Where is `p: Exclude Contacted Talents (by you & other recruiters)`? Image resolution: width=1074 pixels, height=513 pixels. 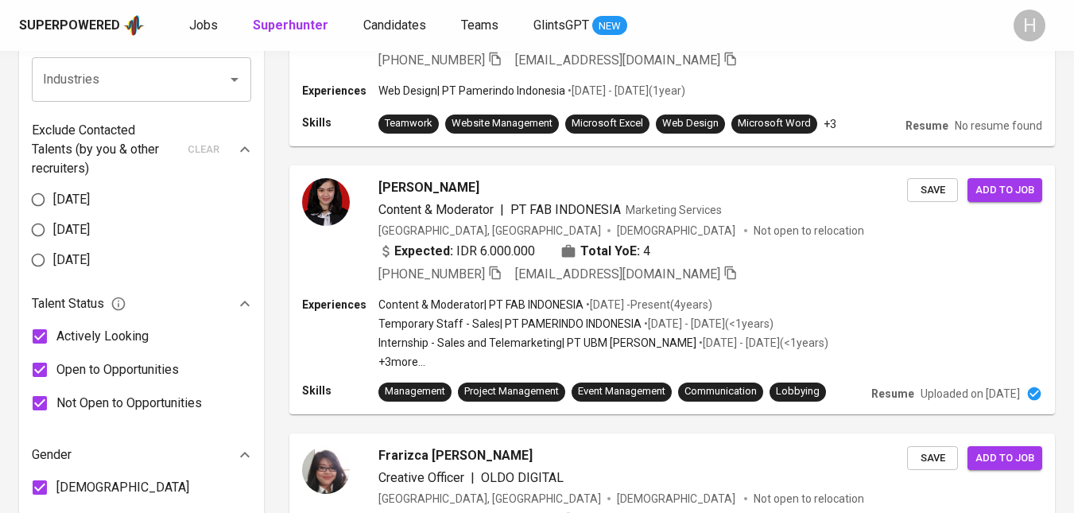 p: Exclude Contacted Talents (by you & other recruiters) is located at coordinates (105, 149).